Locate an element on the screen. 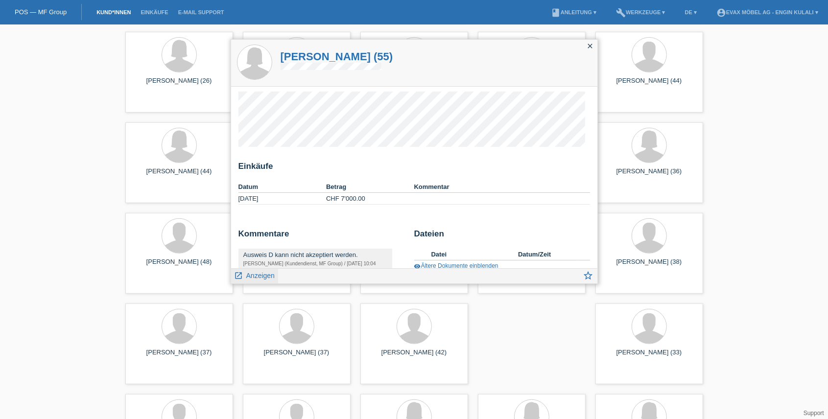  a: POS — MF Group is located at coordinates (41, 12).